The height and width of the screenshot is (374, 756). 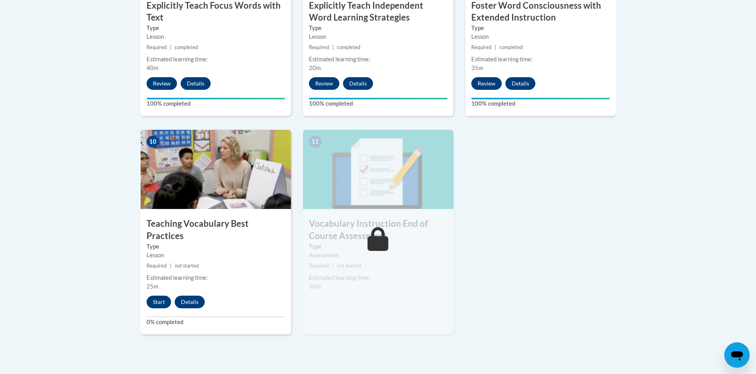 What do you see at coordinates (216, 230) in the screenshot?
I see `h3: Teaching Vocabulary Best Practices` at bounding box center [216, 230].